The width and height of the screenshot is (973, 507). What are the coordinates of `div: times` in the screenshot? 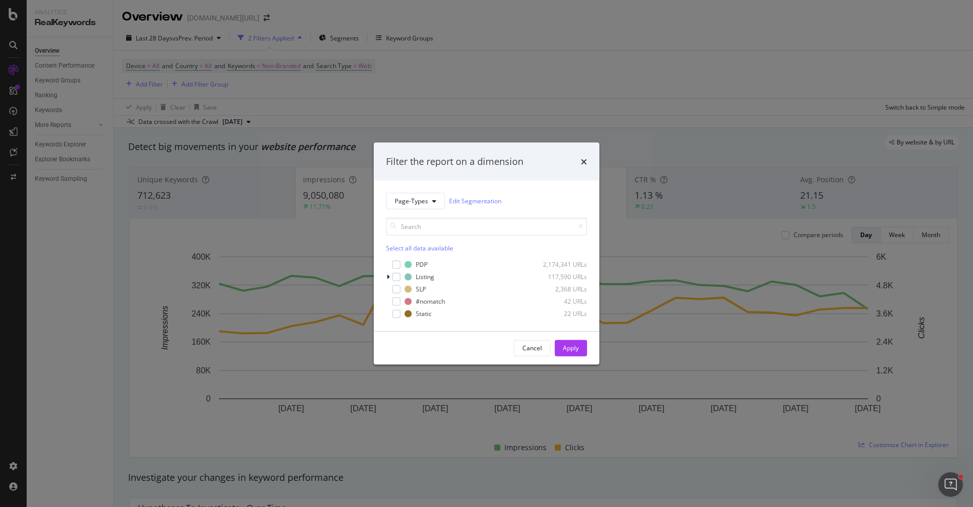 It's located at (584, 162).